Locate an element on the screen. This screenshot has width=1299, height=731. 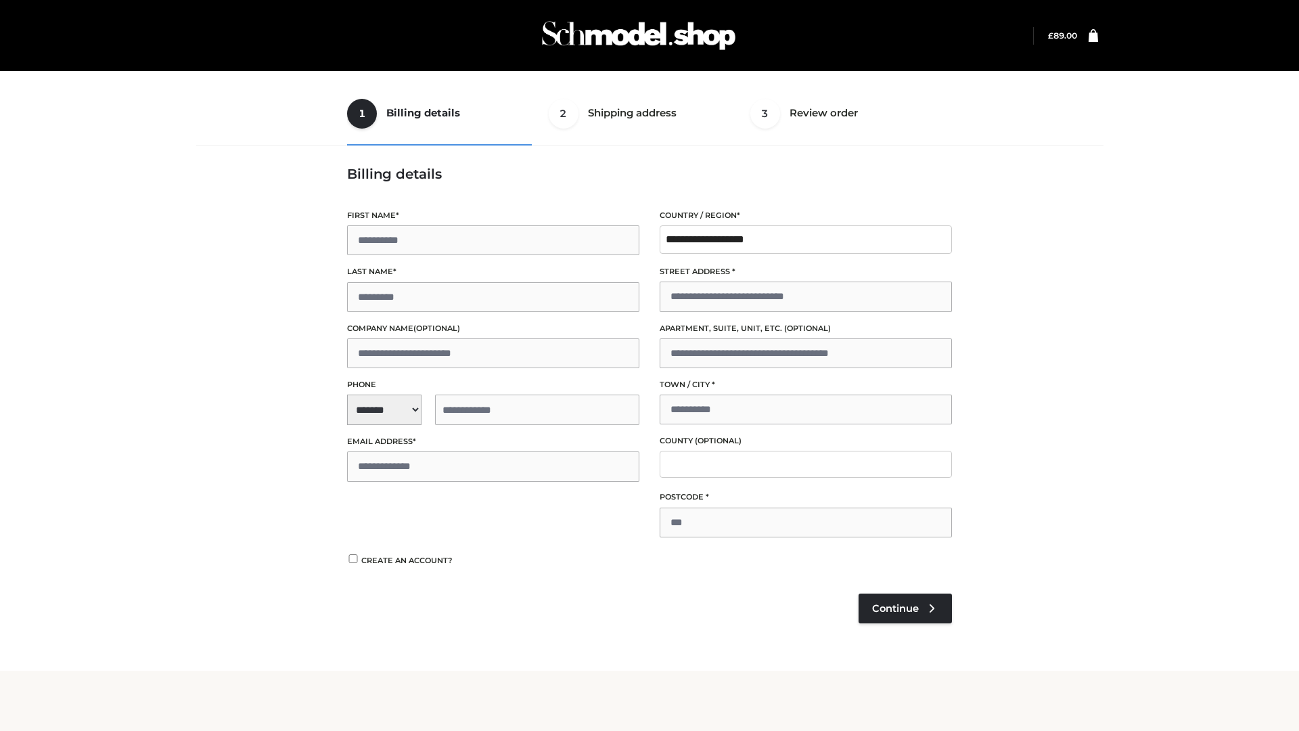
img: Schmodel Admin 964 is located at coordinates (639, 35).